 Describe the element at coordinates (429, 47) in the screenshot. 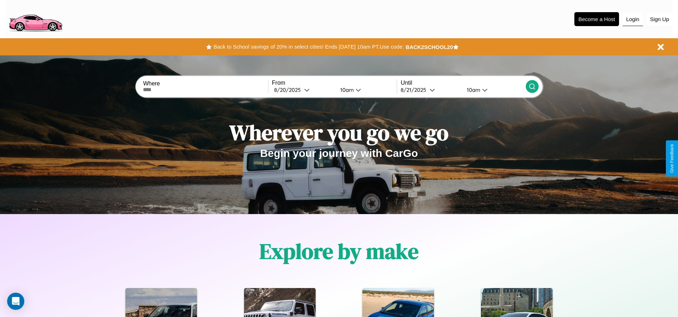

I see `b: BACK2SCHOOL20` at that location.